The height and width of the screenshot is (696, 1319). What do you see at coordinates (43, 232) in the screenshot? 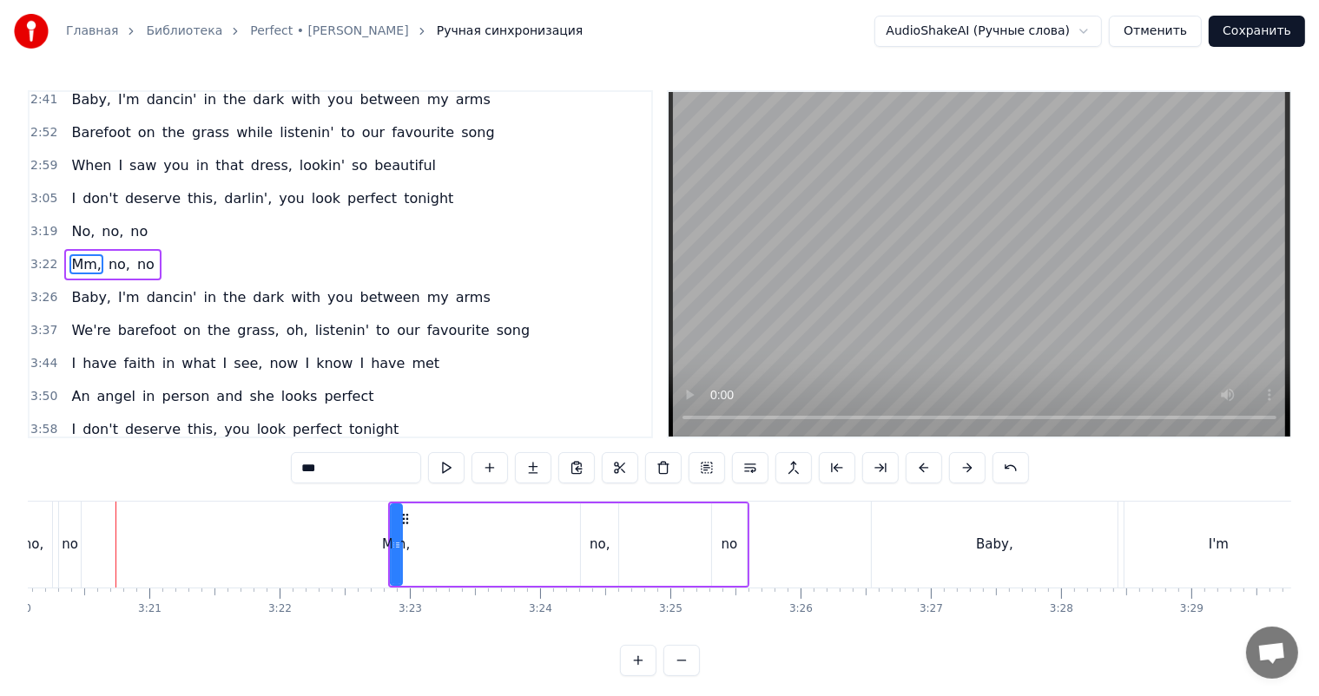
I see `span: 3:19` at bounding box center [43, 232].